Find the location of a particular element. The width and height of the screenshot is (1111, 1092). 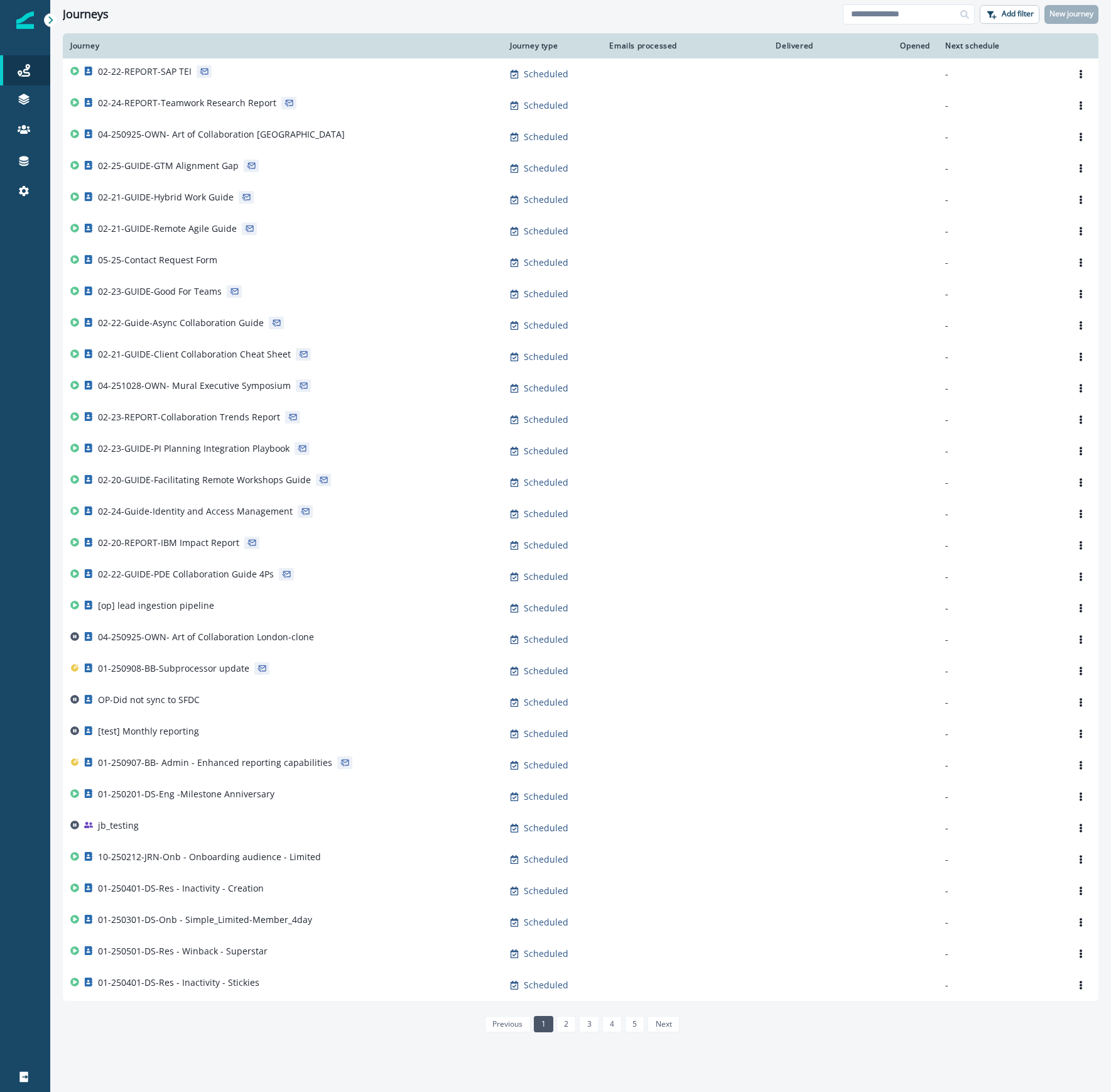

p: 04-250925-OWN- Art of Collaboration London-clone is located at coordinates (206, 638).